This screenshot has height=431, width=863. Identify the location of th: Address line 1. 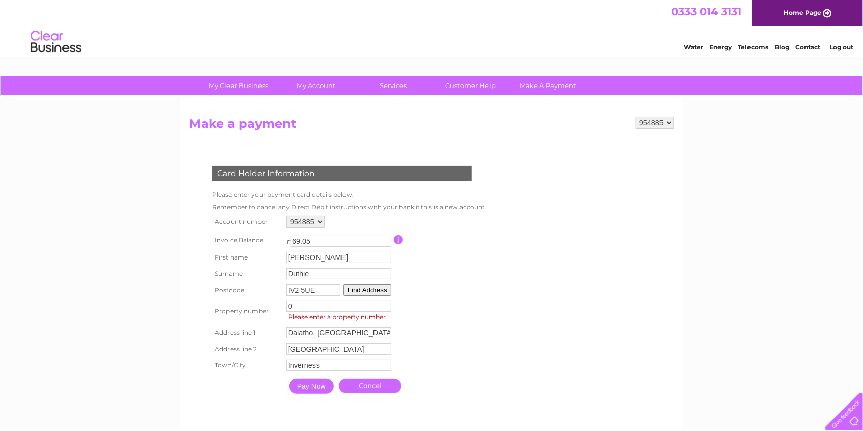
(247, 333).